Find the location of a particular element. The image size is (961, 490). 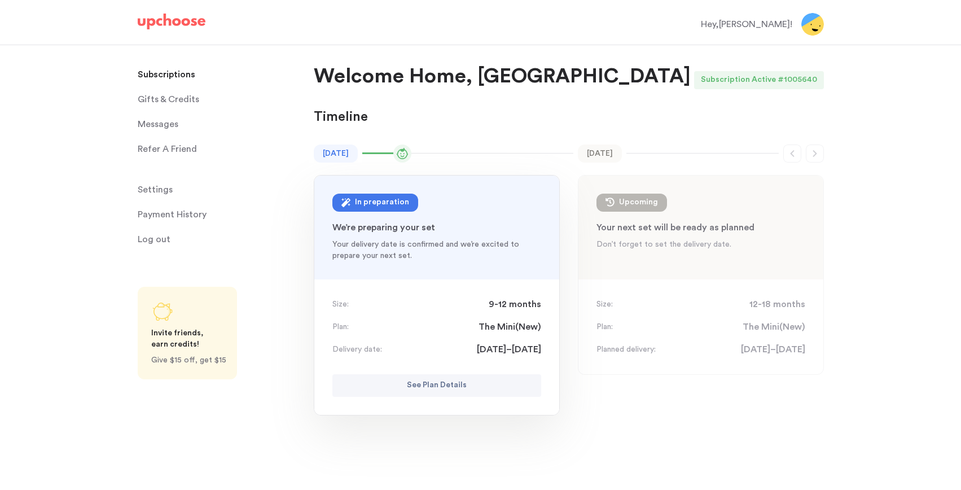

span: 12-18 months is located at coordinates (777, 304).